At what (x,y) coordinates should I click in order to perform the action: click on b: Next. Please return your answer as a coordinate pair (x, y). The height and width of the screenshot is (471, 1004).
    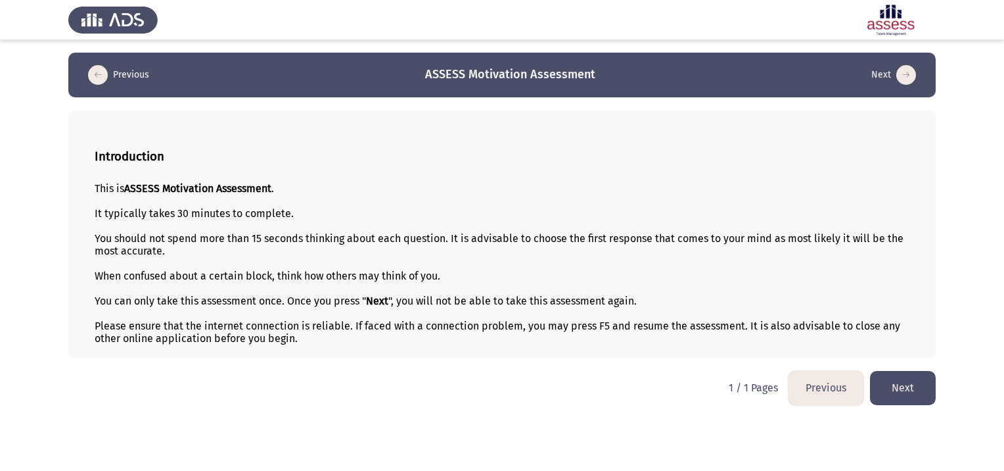
    Looking at the image, I should click on (377, 300).